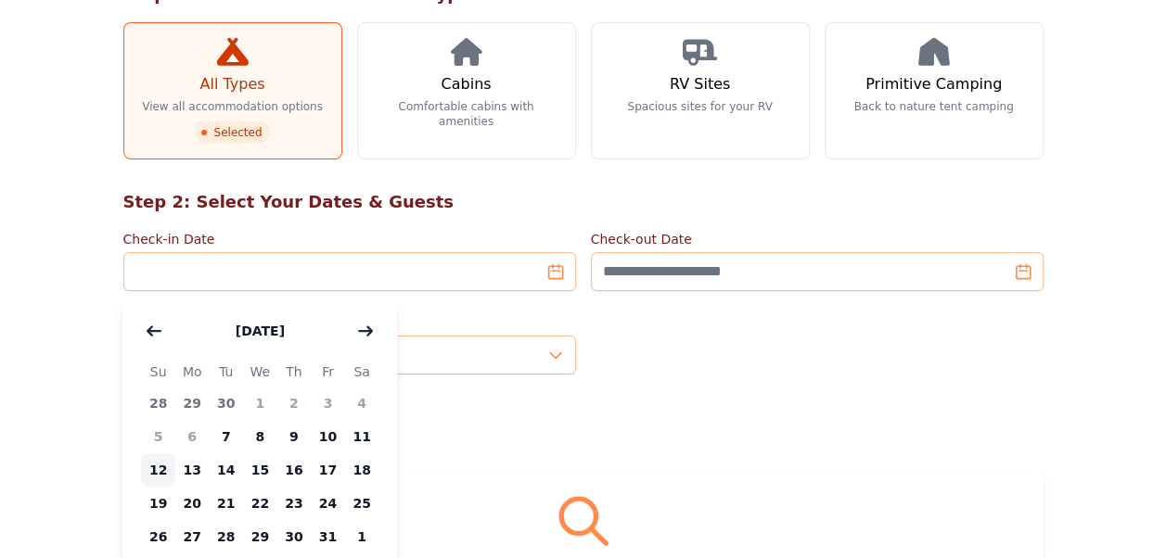  What do you see at coordinates (158, 372) in the screenshot?
I see `span: Su` at bounding box center [158, 372].